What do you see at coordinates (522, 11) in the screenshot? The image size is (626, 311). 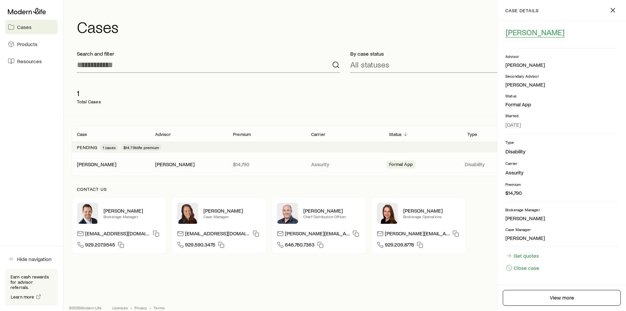 I see `p: case details` at bounding box center [522, 11].